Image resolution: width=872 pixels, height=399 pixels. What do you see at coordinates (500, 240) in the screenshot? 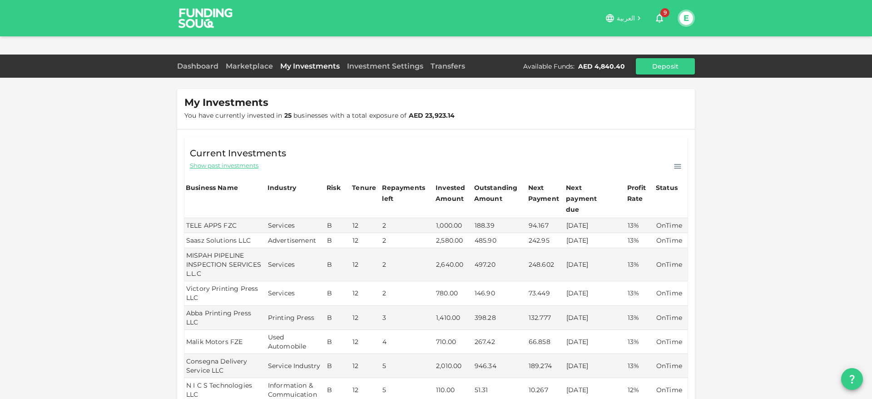
I see `td: 485.90` at bounding box center [500, 240].